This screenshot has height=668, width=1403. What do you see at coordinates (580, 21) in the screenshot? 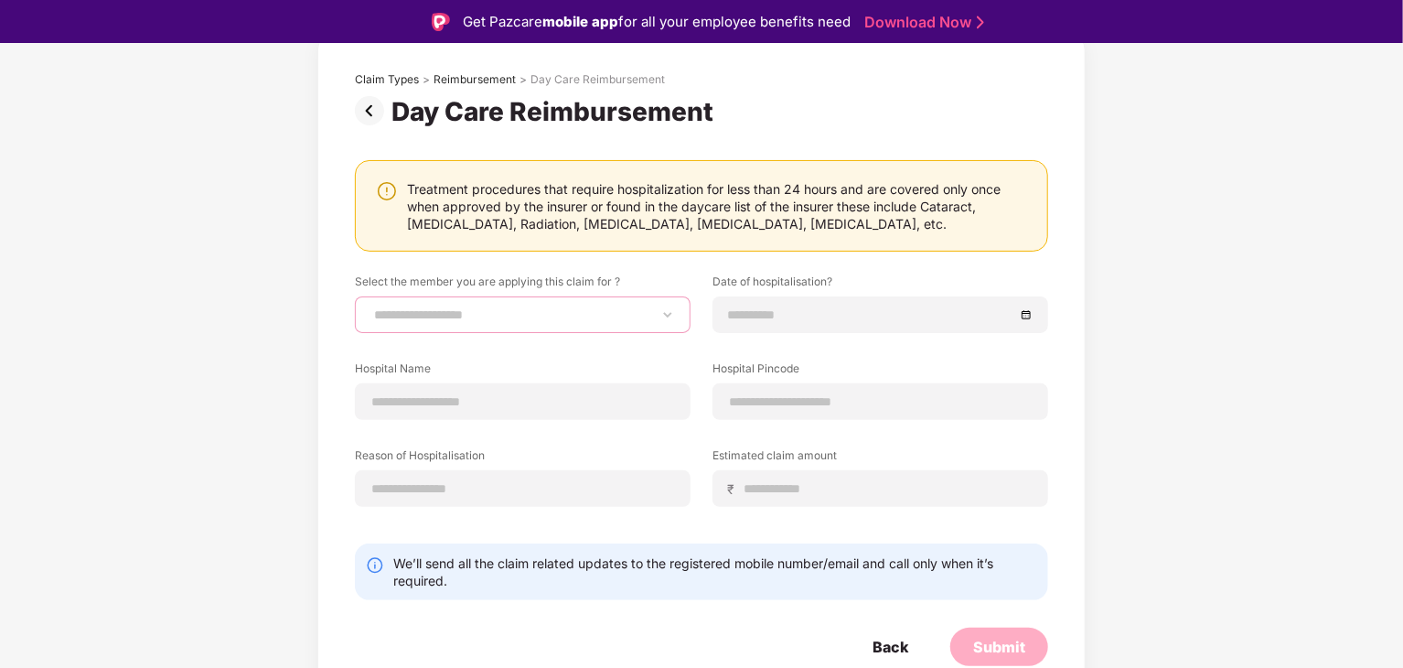
I see `strong: mobile app` at bounding box center [580, 21].